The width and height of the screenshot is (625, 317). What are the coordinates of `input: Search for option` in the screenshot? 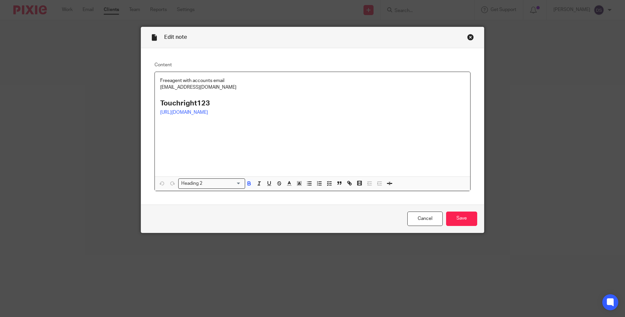 It's located at (222, 183).